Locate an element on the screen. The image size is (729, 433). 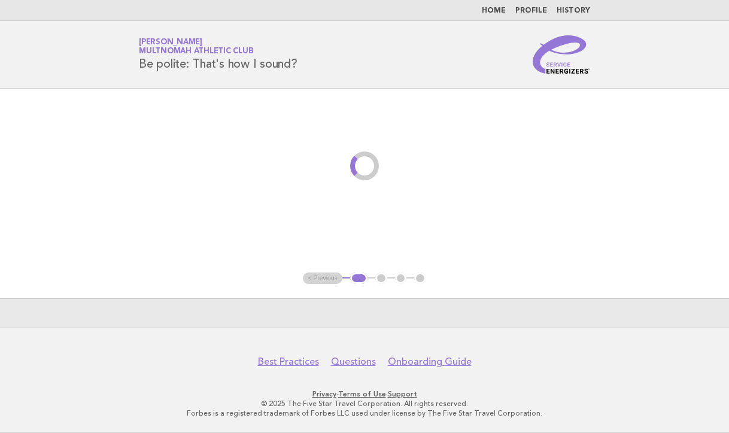
a: Support is located at coordinates (402, 394).